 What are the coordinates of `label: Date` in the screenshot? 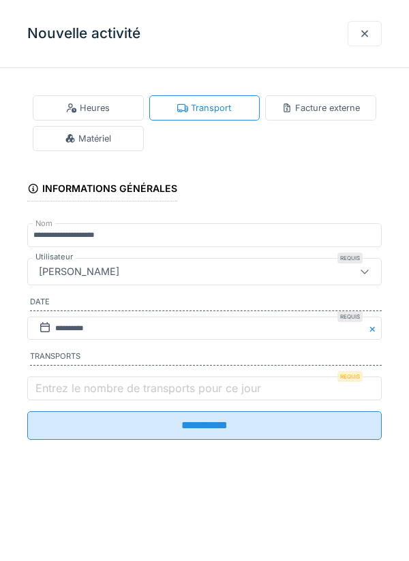 It's located at (206, 304).